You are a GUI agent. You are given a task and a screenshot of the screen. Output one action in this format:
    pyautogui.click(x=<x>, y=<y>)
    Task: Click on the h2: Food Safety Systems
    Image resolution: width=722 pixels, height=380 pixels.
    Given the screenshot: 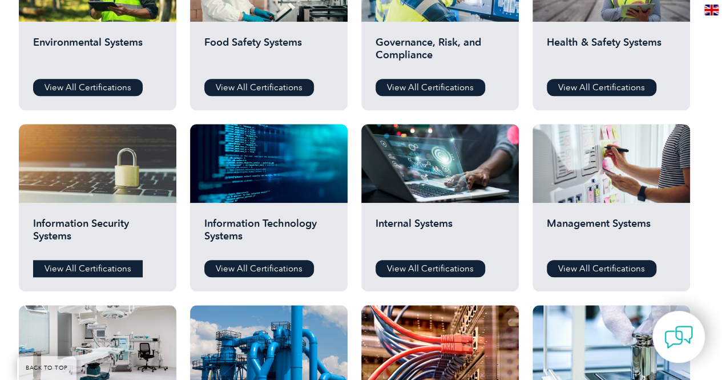 What is the action you would take?
    pyautogui.click(x=269, y=53)
    